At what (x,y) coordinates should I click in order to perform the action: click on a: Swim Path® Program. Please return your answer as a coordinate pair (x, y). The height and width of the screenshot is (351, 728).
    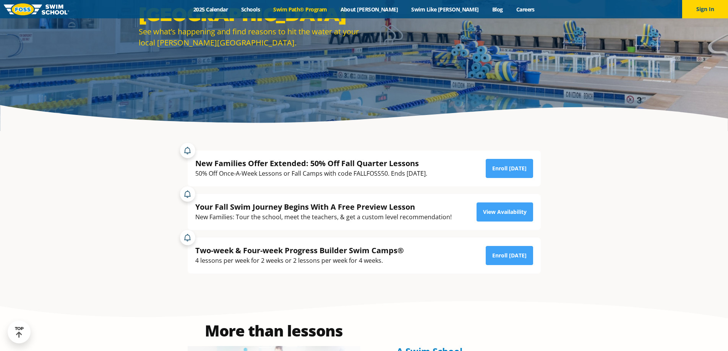
    Looking at the image, I should click on (300, 9).